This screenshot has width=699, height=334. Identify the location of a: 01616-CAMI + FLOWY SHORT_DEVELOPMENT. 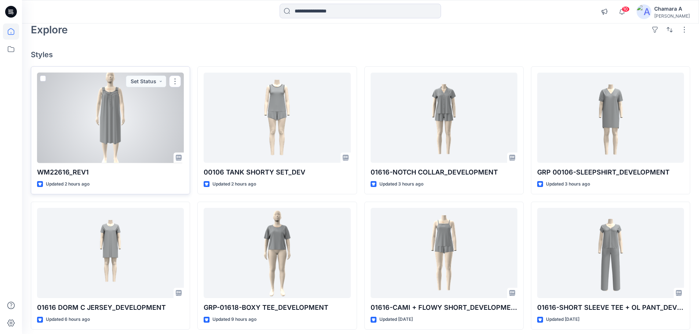
(444, 253).